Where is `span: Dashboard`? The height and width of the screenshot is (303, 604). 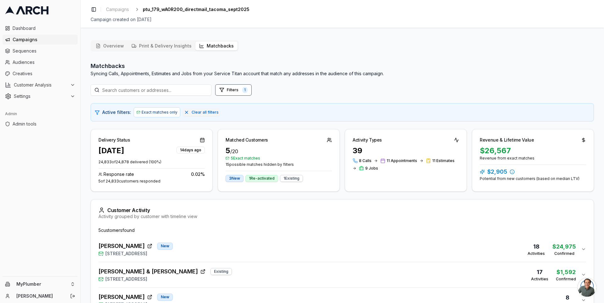
span: Dashboard is located at coordinates (44, 28).